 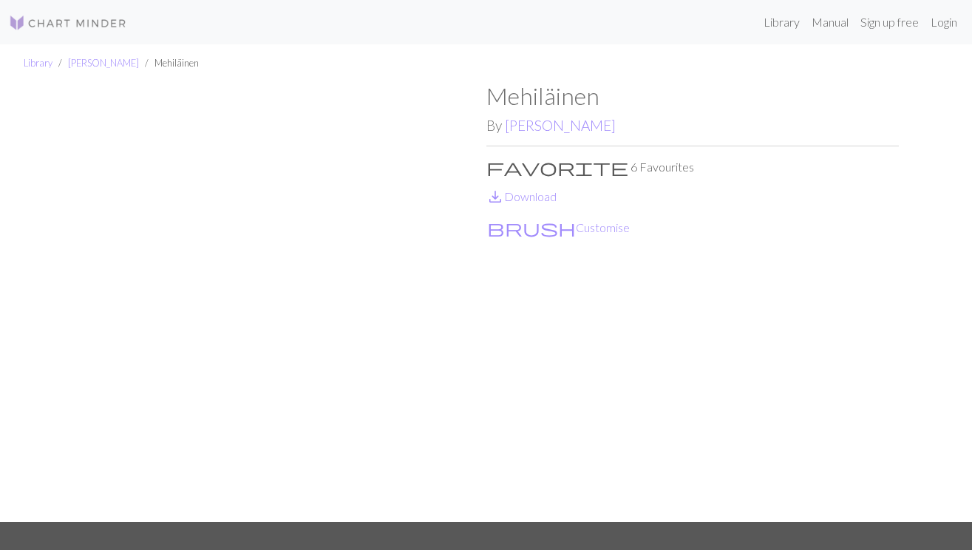 I want to click on i: Download, so click(x=495, y=197).